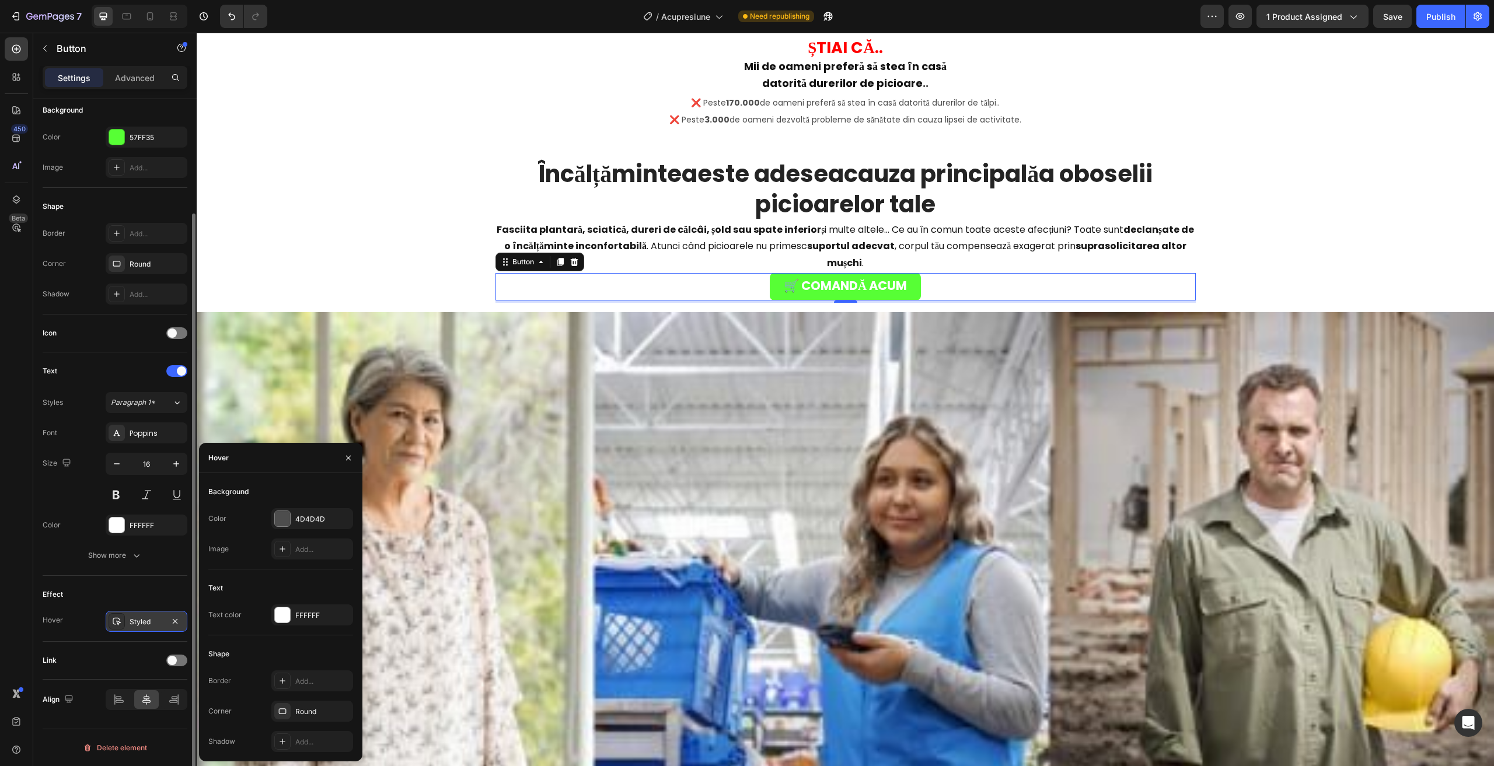 The image size is (1494, 766). I want to click on div: Poppins, so click(157, 434).